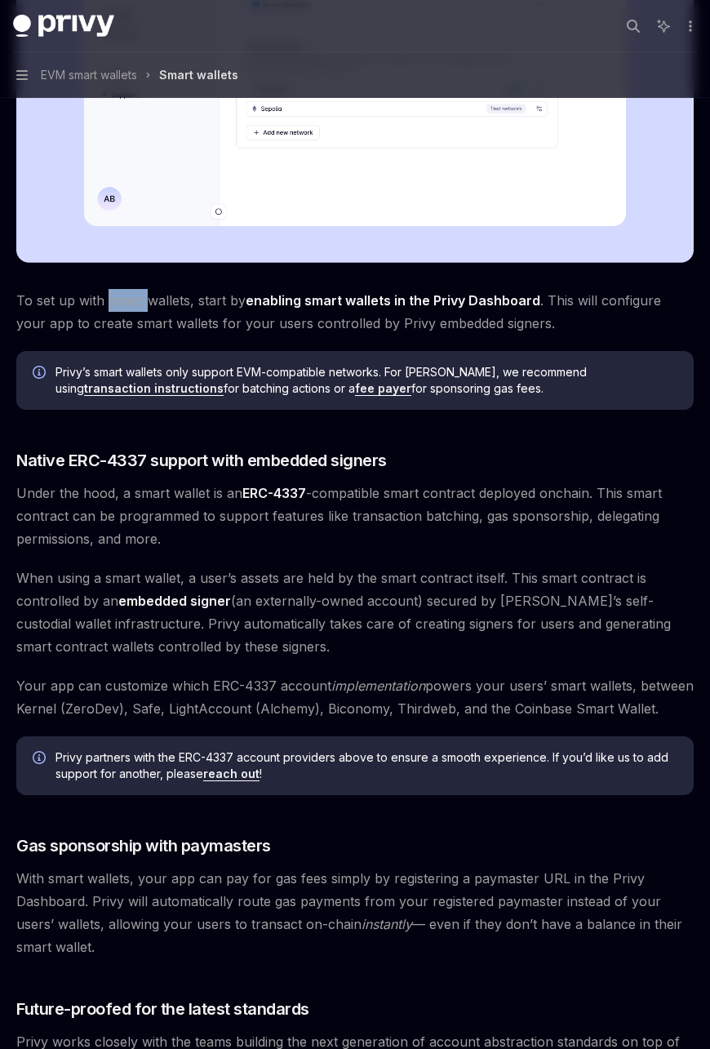 The width and height of the screenshot is (710, 1049). Describe the element at coordinates (355, 697) in the screenshot. I see `span: Your app can customize which ERC-4337 account powers your users’ smart wallets, between Kernel (Z...` at that location.